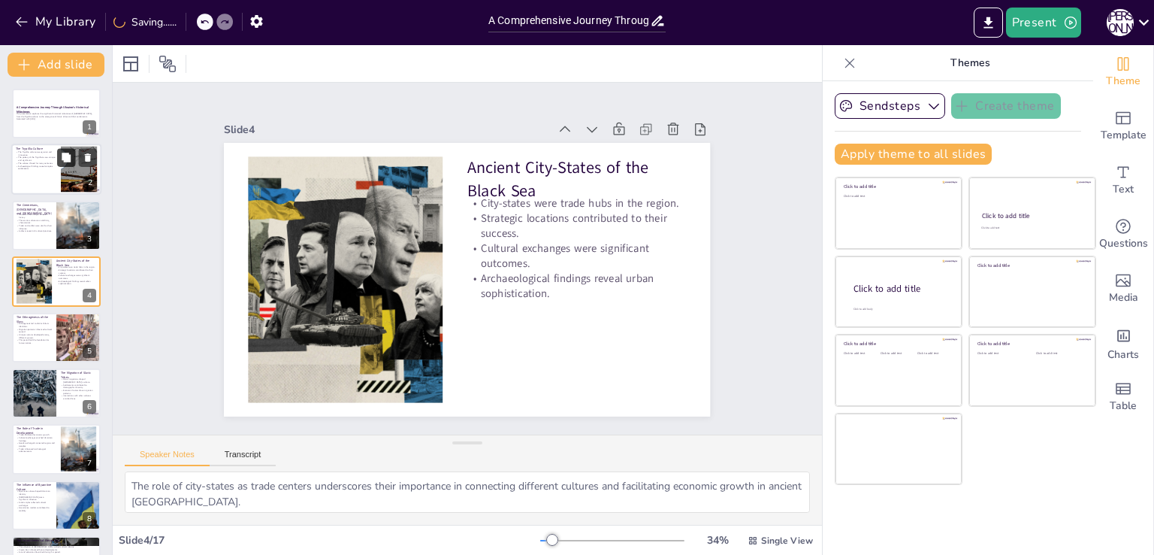 Image resolution: width=1154 pixels, height=555 pixels. What do you see at coordinates (1124, 397) in the screenshot?
I see `div: Add a table` at bounding box center [1124, 397].